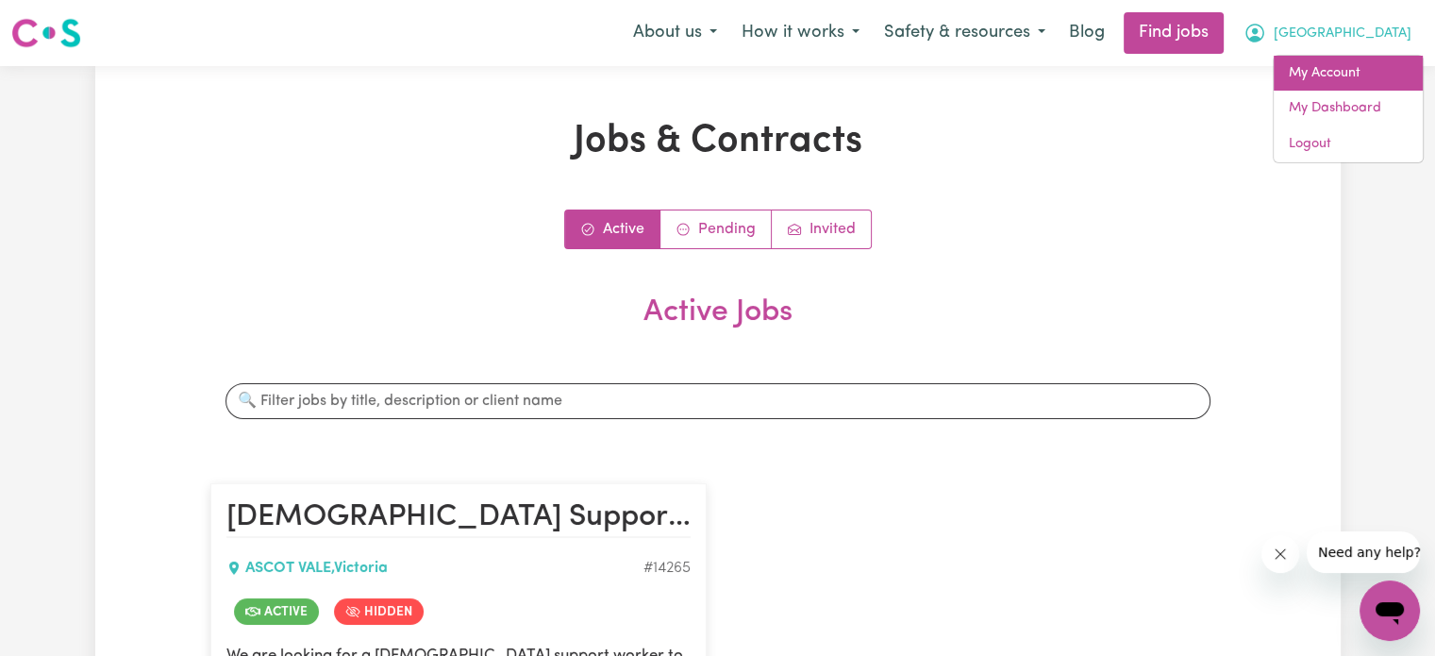 This screenshot has height=656, width=1435. I want to click on a: Job invitations, so click(821, 229).